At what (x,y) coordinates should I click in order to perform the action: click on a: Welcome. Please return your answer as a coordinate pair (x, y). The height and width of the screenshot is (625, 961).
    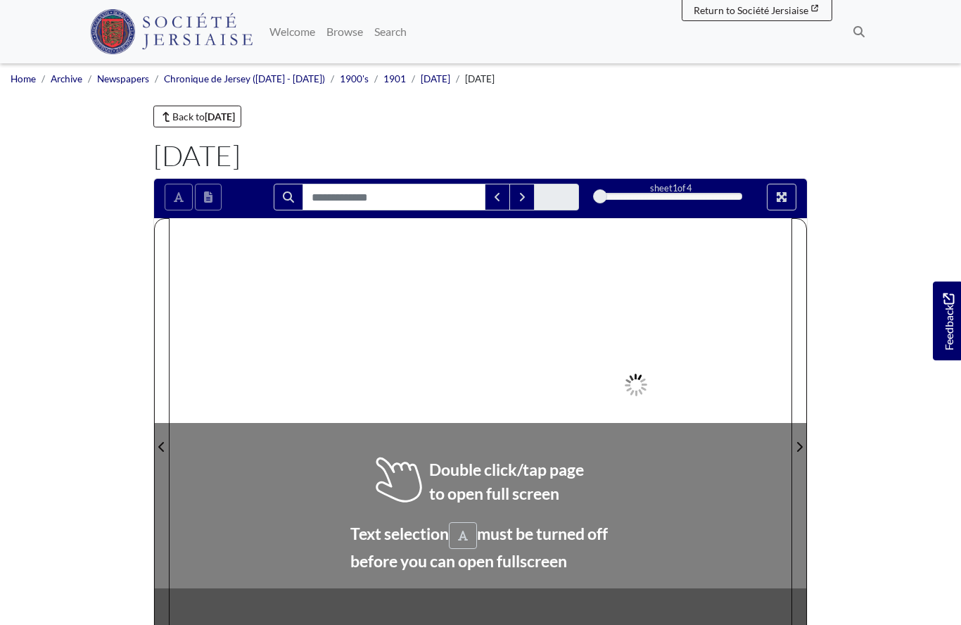
    Looking at the image, I should click on (292, 32).